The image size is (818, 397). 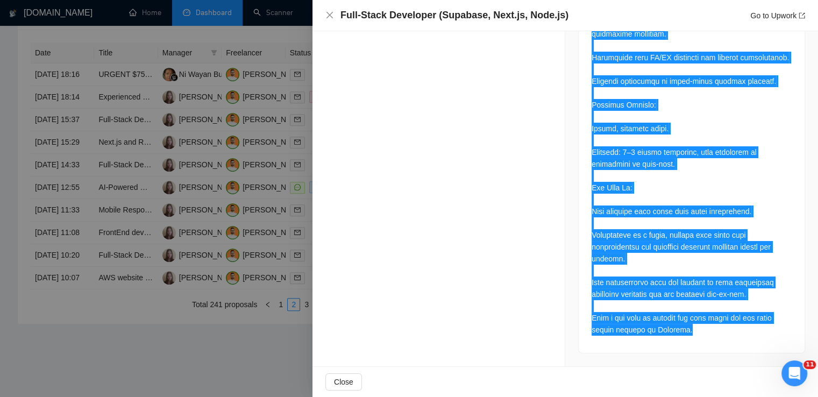 What do you see at coordinates (777, 16) in the screenshot?
I see `a: Go to Upworkexport` at bounding box center [777, 16].